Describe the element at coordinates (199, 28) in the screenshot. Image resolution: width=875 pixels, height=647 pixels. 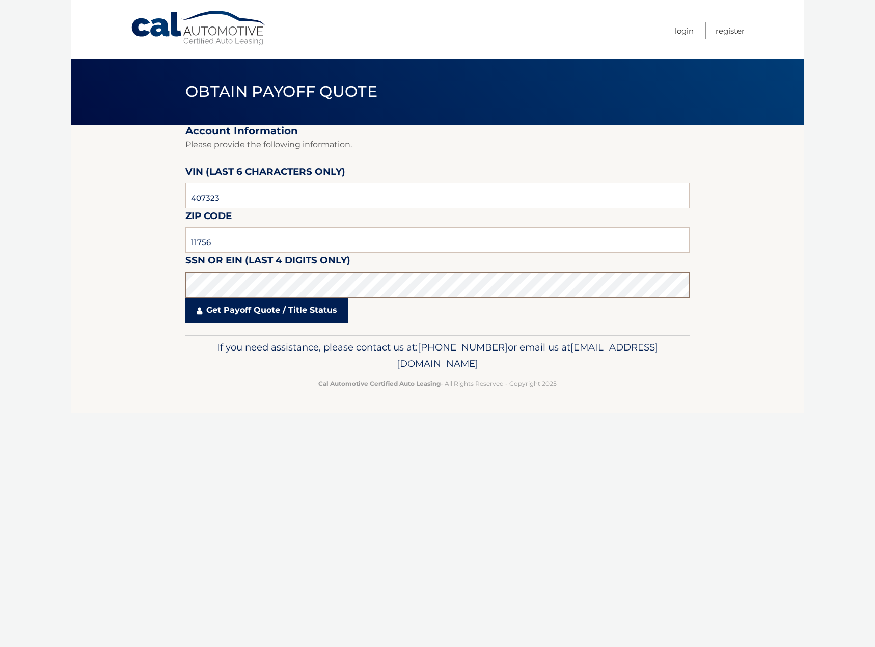
I see `a: Cal Automotive` at that location.